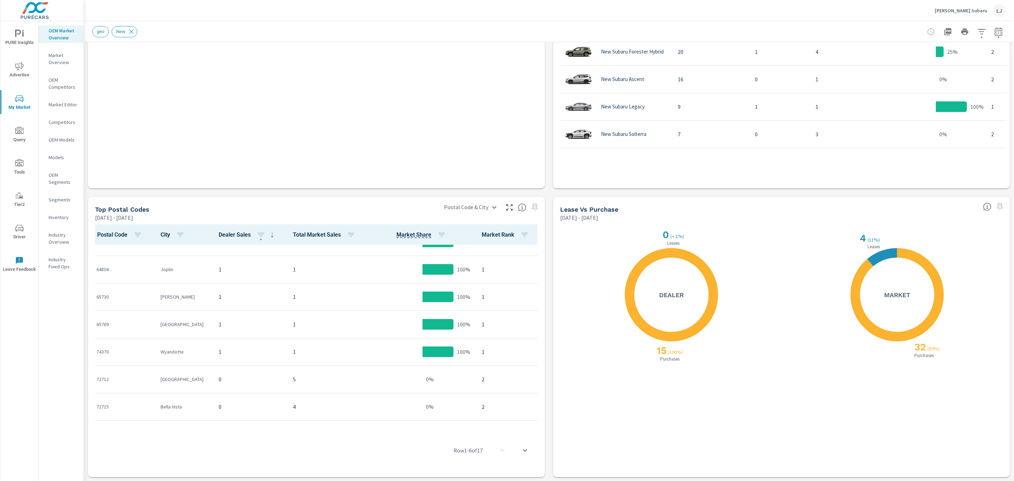 The height and width of the screenshot is (481, 1014). Describe the element at coordinates (19, 151) in the screenshot. I see `div: nav menu` at that location.